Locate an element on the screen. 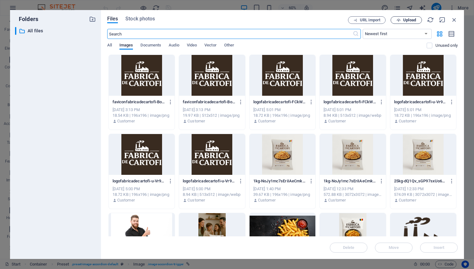 Image resolution: width=474 pixels, height=269 pixels. p: logofabricadecartofi-FCkWglF0Q4RMtd3MWMhR2w.webp is located at coordinates (350, 102).